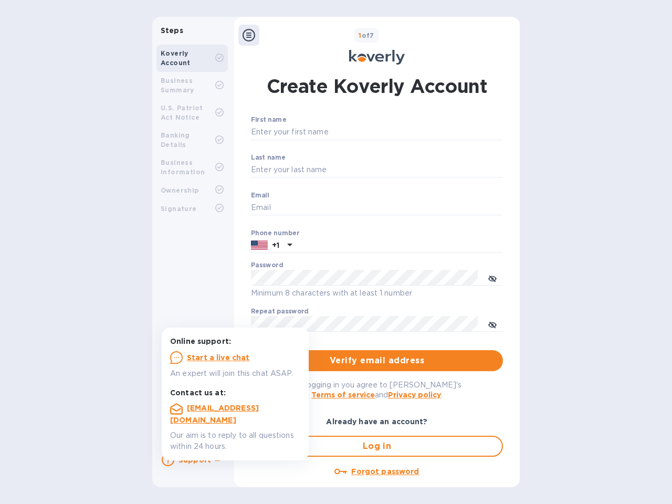 This screenshot has width=672, height=504. Describe the element at coordinates (377, 208) in the screenshot. I see `input: Email` at that location.